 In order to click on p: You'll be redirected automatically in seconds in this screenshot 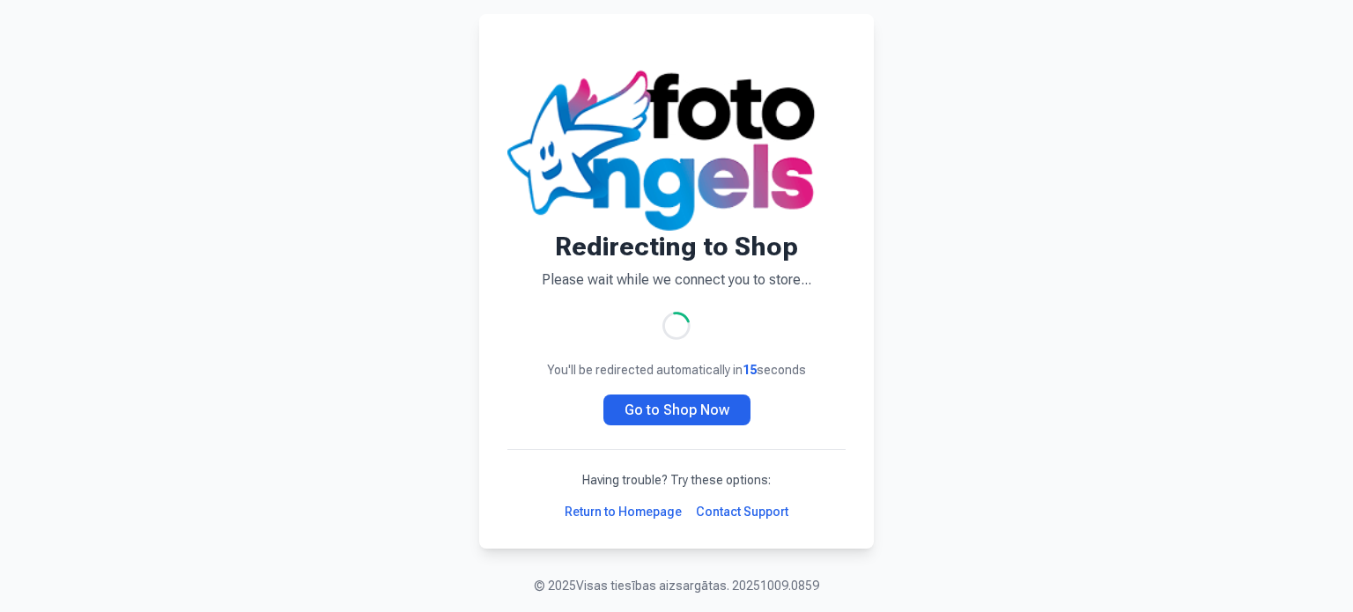, I will do `click(676, 370)`.